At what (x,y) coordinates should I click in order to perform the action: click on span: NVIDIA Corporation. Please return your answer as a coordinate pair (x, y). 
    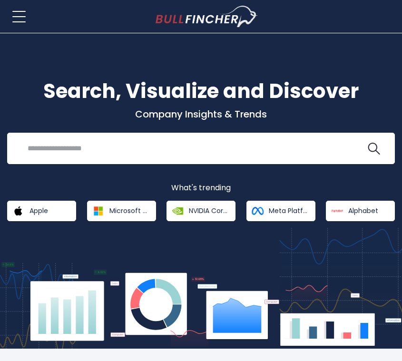
    Looking at the image, I should click on (209, 211).